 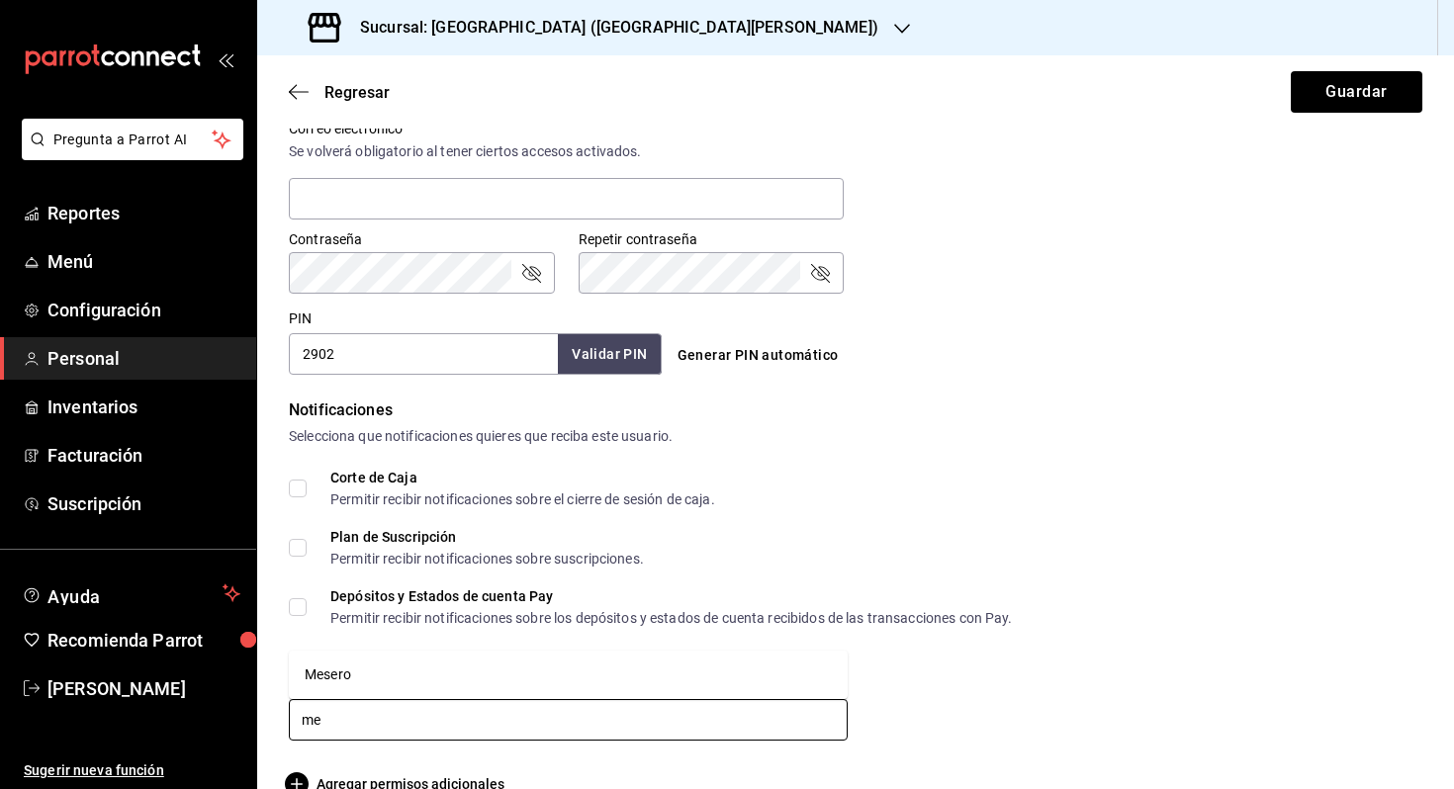 What do you see at coordinates (143, 640) in the screenshot?
I see `span: Recomienda Parrot` at bounding box center [143, 640].